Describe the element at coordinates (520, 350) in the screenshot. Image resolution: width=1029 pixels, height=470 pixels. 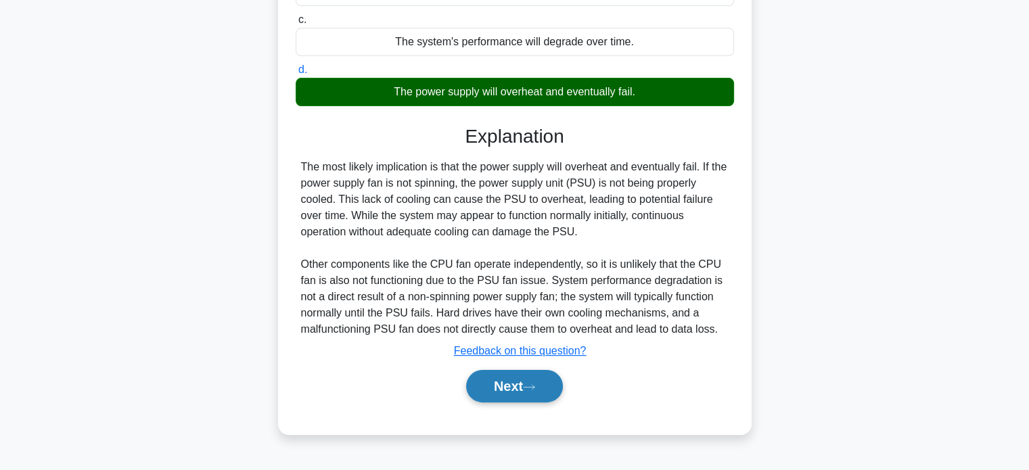
I see `u: Feedback on this question?` at that location.